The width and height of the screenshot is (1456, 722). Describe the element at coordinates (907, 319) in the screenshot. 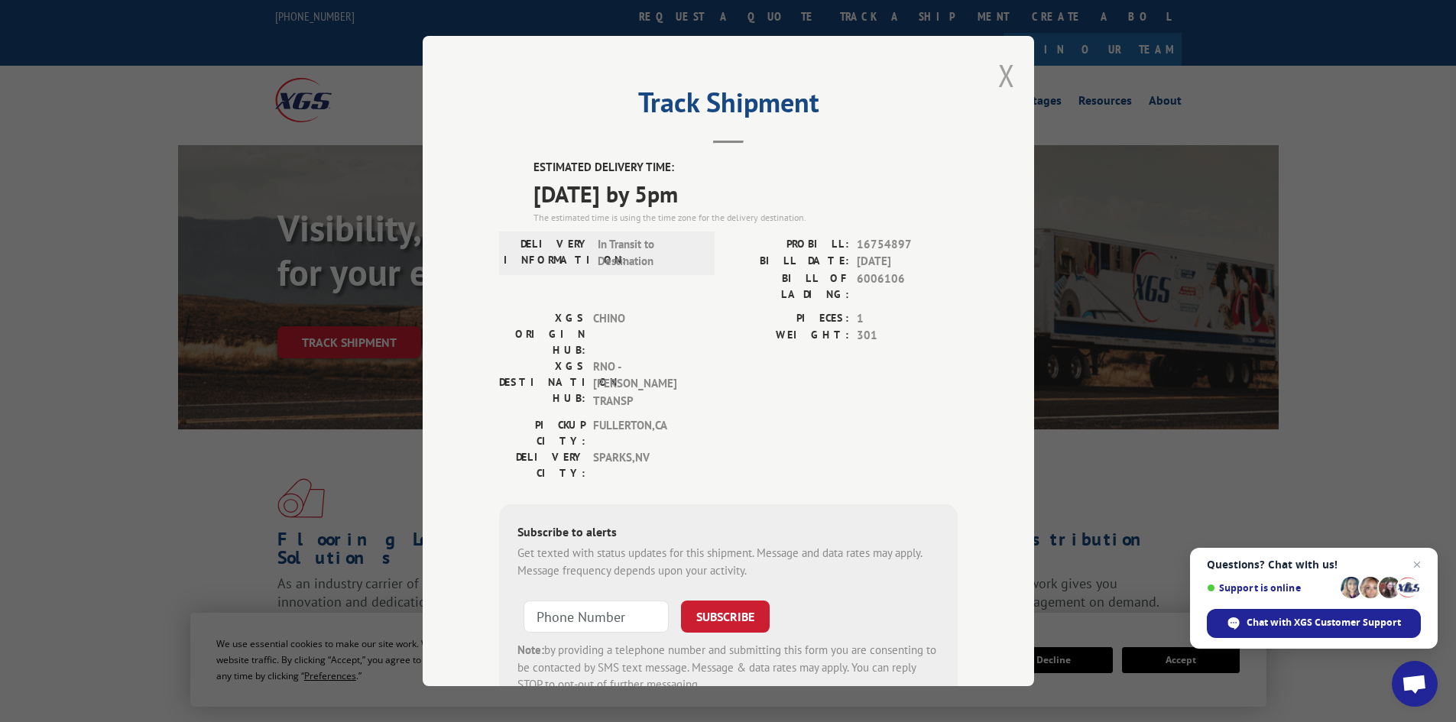

I see `span: 1` at that location.